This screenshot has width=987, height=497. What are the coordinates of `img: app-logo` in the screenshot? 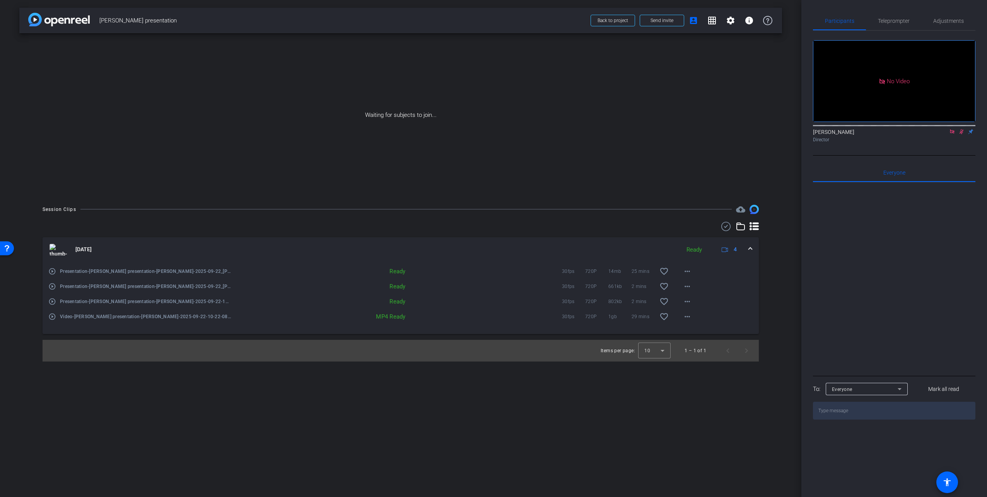 It's located at (59, 19).